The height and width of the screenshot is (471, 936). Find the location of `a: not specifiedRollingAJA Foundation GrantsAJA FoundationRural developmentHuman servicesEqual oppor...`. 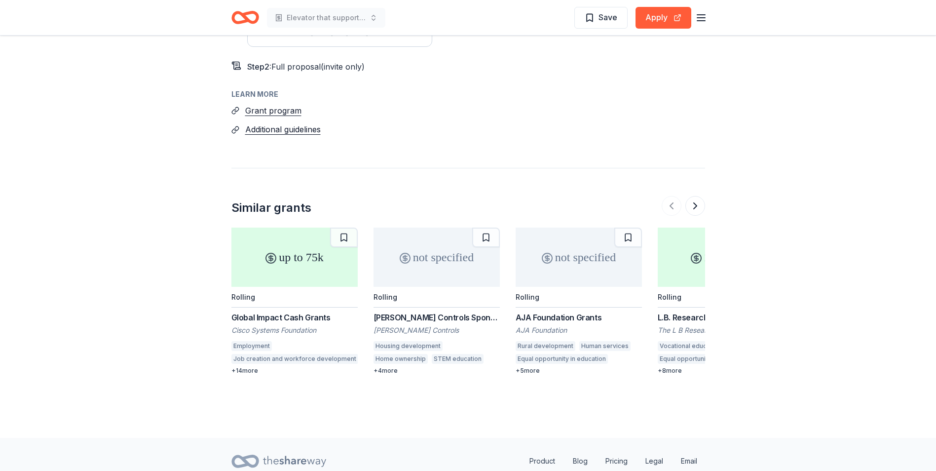

a: not specifiedRollingAJA Foundation GrantsAJA FoundationRural developmentHuman servicesEqual oppor... is located at coordinates (579, 301).